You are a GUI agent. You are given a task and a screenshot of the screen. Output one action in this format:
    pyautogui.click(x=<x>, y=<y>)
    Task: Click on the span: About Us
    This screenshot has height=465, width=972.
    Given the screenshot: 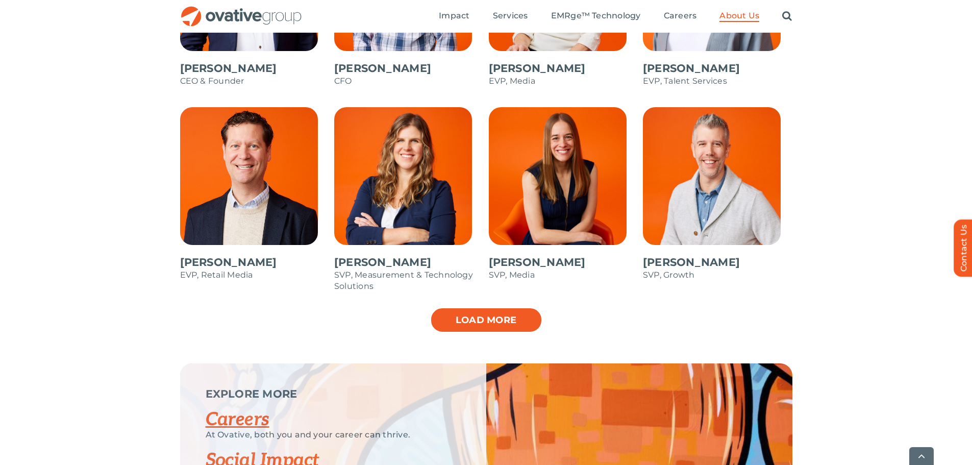 What is the action you would take?
    pyautogui.click(x=739, y=16)
    